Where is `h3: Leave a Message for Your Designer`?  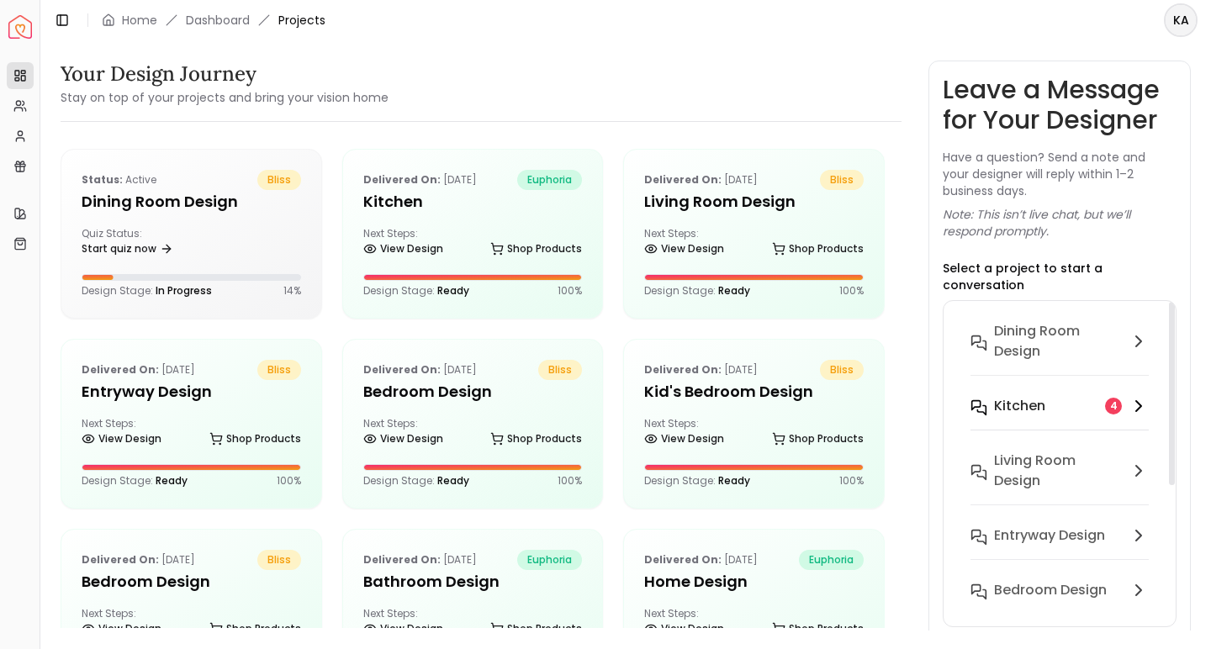
h3: Leave a Message for Your Designer is located at coordinates (1060, 105).